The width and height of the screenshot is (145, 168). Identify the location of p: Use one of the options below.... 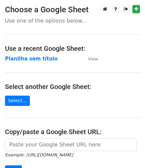
(73, 21).